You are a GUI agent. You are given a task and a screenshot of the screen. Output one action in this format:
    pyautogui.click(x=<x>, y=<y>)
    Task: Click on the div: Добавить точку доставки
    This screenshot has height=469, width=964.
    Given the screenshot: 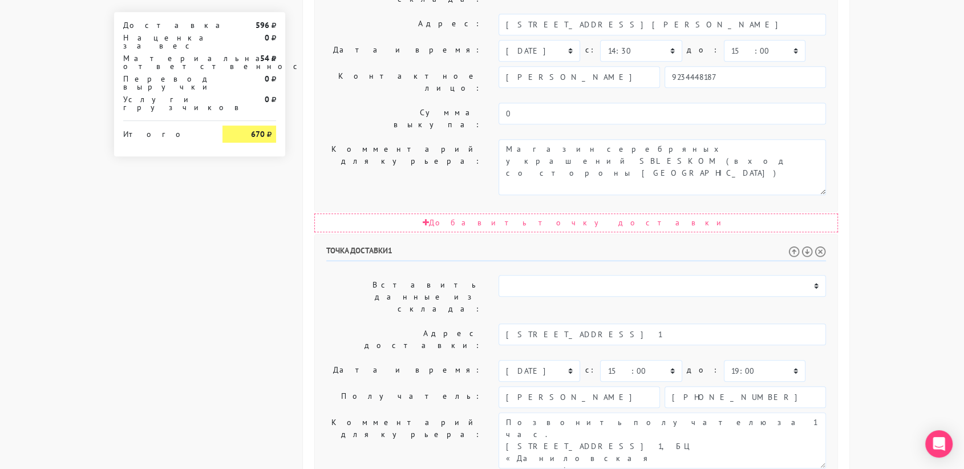 What is the action you would take?
    pyautogui.click(x=576, y=222)
    